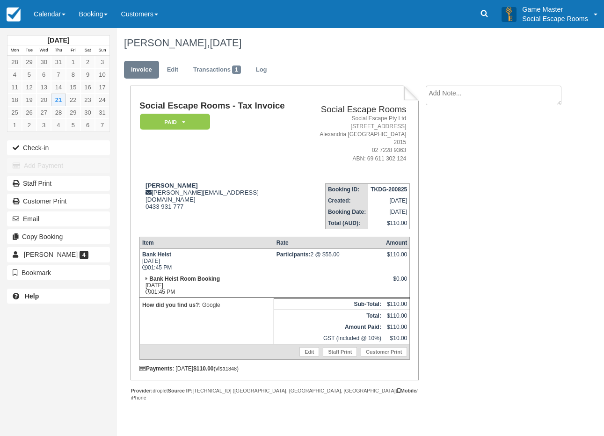  I want to click on th: Amount Paid:, so click(329, 327).